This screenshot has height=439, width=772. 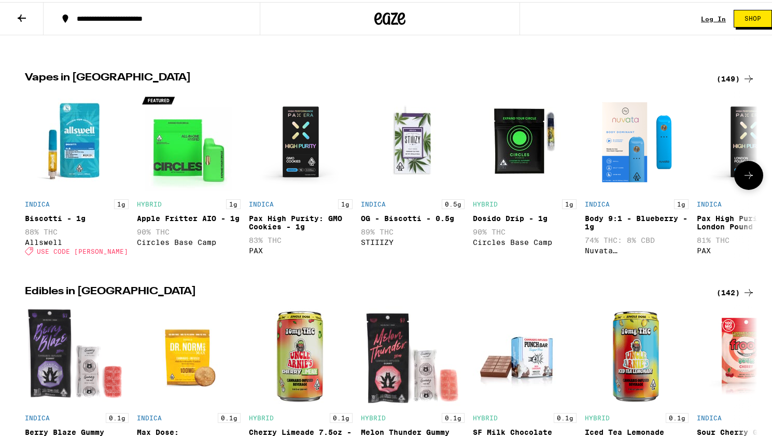 What do you see at coordinates (413, 216) in the screenshot?
I see `div: OG - Biscotti - 0.5g` at bounding box center [413, 216].